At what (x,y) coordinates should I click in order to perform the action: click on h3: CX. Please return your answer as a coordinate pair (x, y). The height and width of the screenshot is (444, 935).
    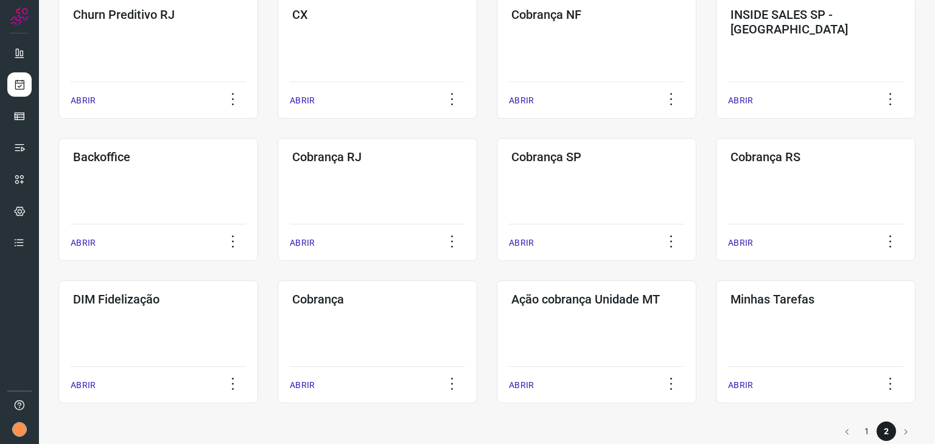
    Looking at the image, I should click on (377, 15).